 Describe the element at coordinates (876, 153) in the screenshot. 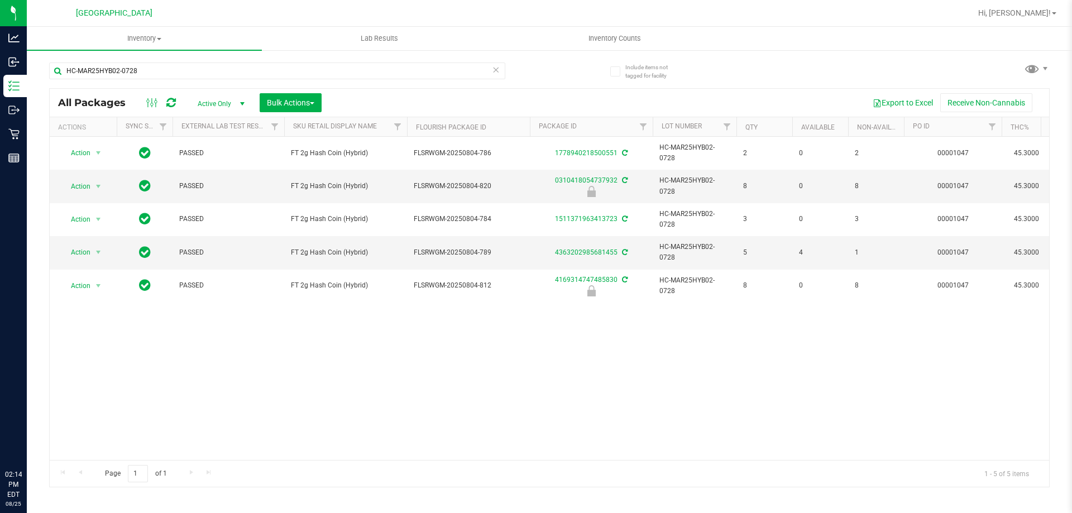

I see `span: 2` at that location.